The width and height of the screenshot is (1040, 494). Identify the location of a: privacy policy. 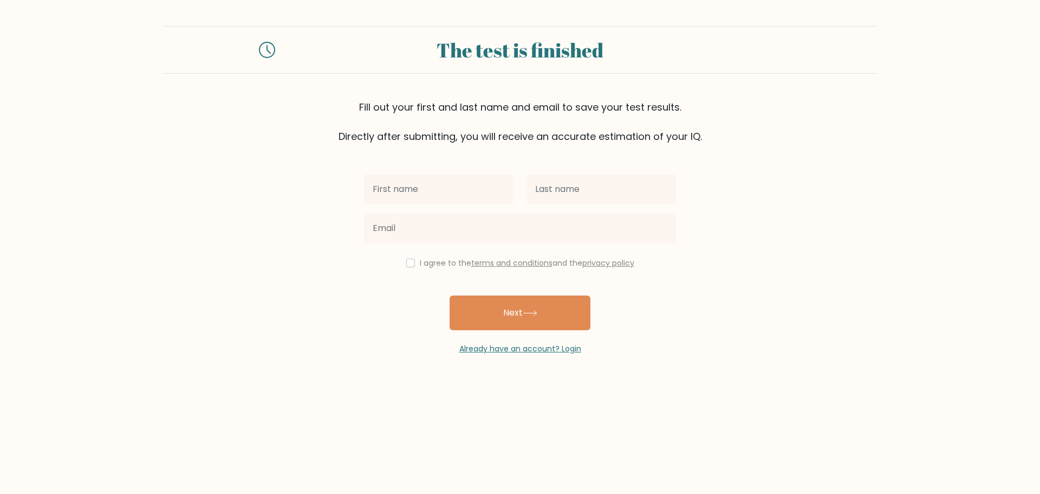
(608, 263).